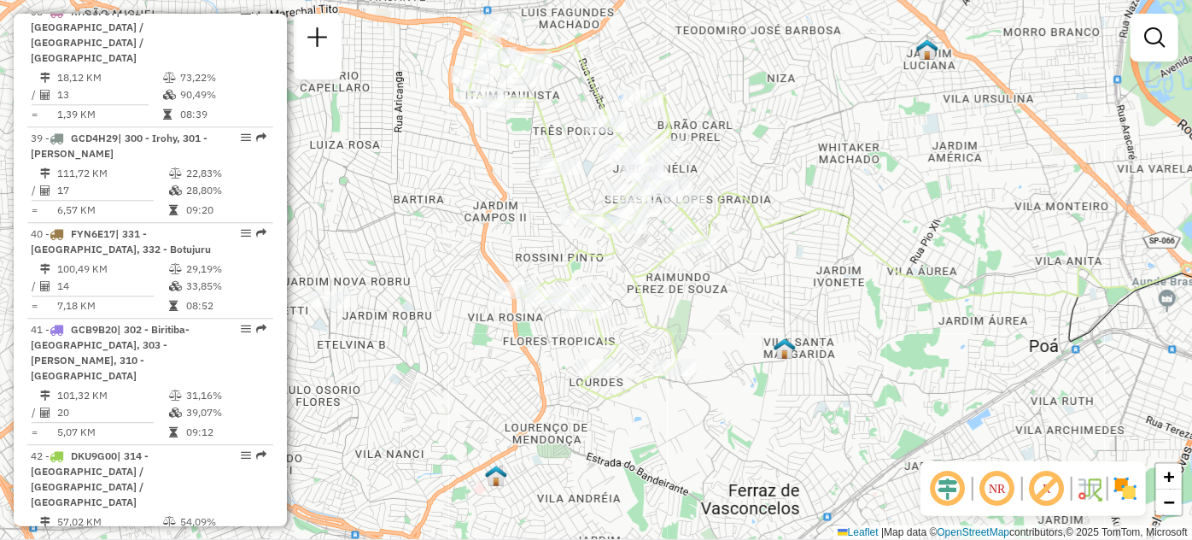 The width and height of the screenshot is (1192, 540). I want to click on td: 13, so click(109, 95).